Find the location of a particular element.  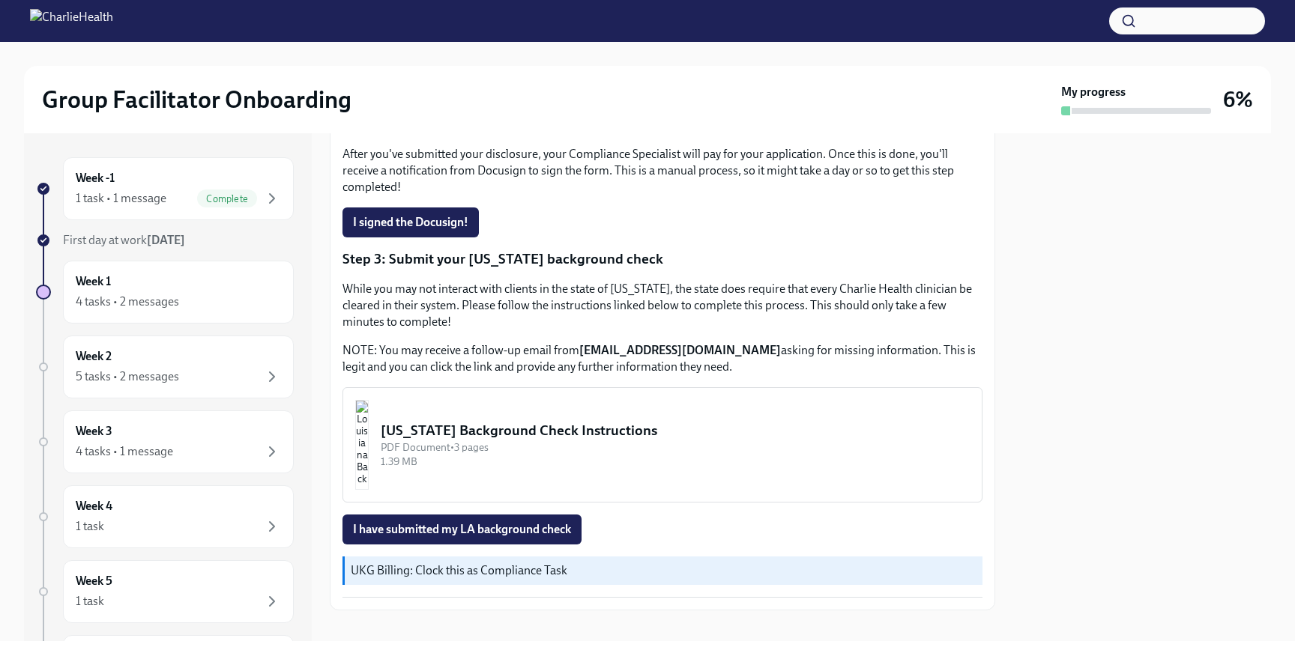

div: PDF Document • 3 pages is located at coordinates (675, 447).